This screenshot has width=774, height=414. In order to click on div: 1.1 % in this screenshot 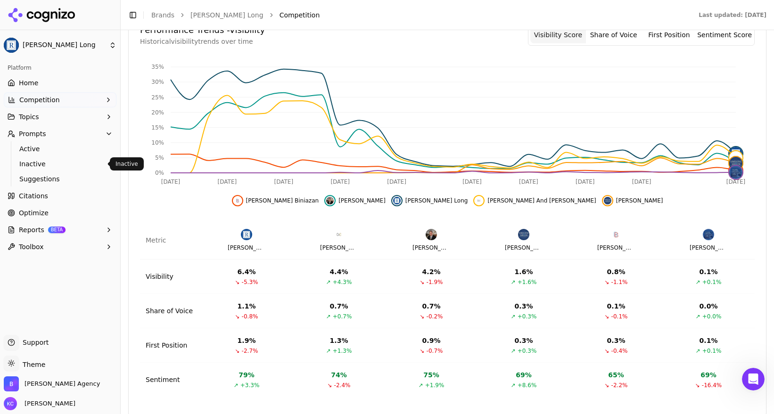, I will do `click(247, 306)`.